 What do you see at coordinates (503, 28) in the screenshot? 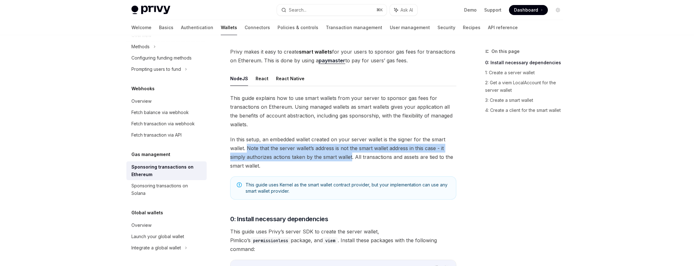
I see `a: API reference` at bounding box center [503, 28].